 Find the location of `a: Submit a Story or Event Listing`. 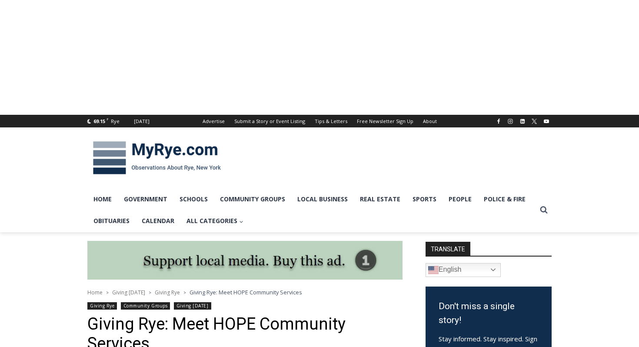

a: Submit a Story or Event Listing is located at coordinates (270, 121).